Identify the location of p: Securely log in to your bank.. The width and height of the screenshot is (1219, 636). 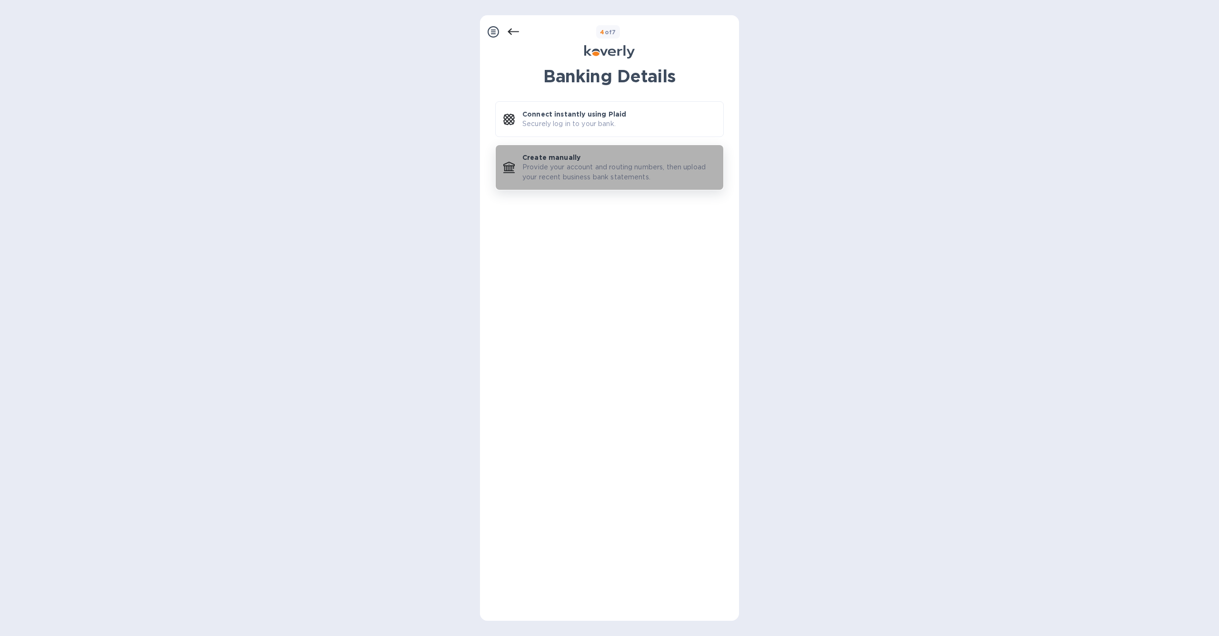
(569, 124).